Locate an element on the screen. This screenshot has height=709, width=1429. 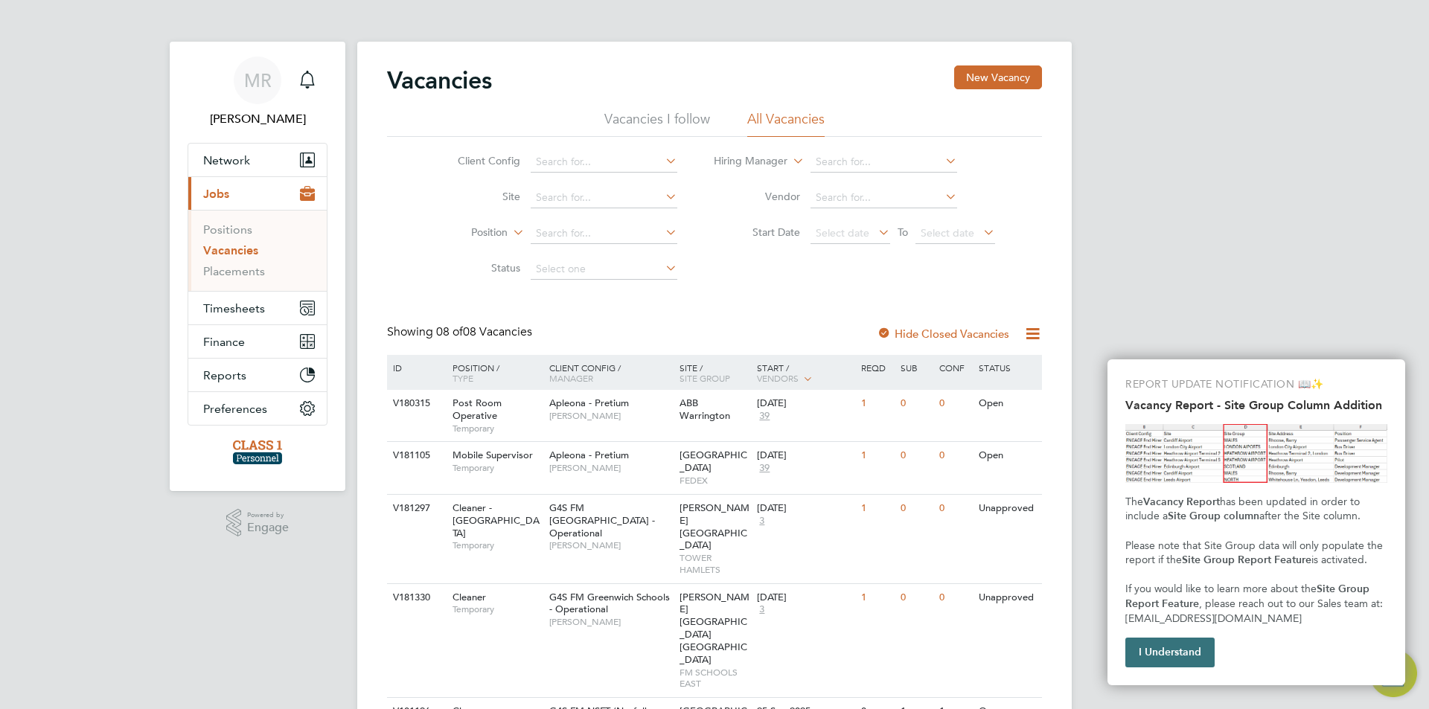
strong: Site Group column is located at coordinates (1213, 516).